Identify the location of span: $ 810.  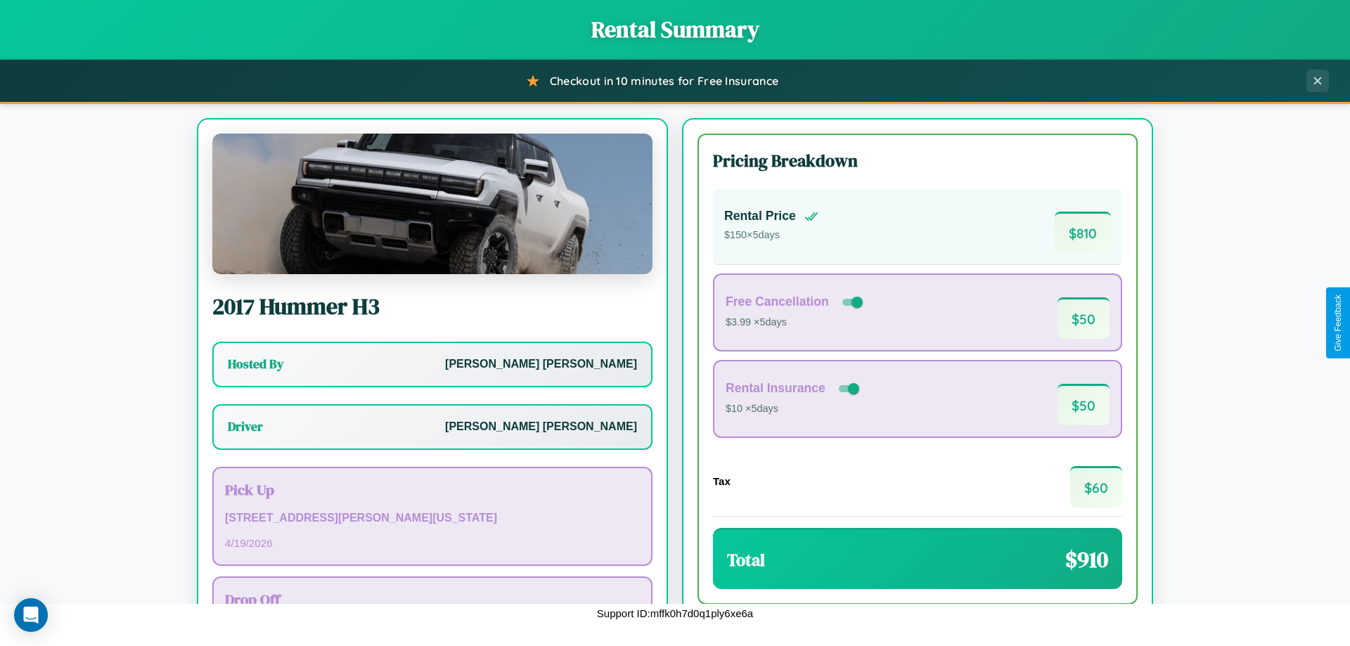
(1083, 232).